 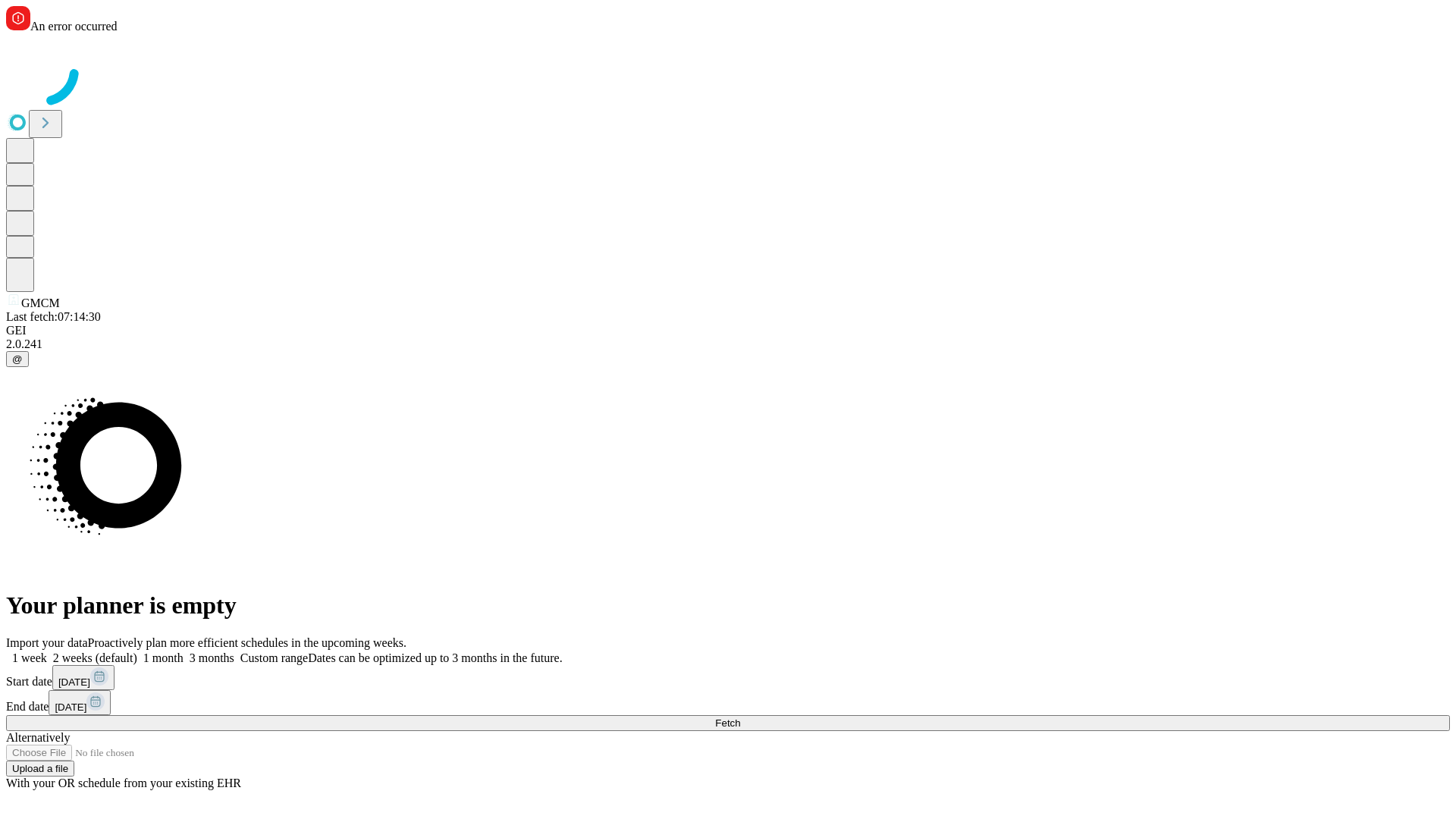 What do you see at coordinates (124, 783) in the screenshot?
I see `span: With your OR schedule from your existing EHR` at bounding box center [124, 783].